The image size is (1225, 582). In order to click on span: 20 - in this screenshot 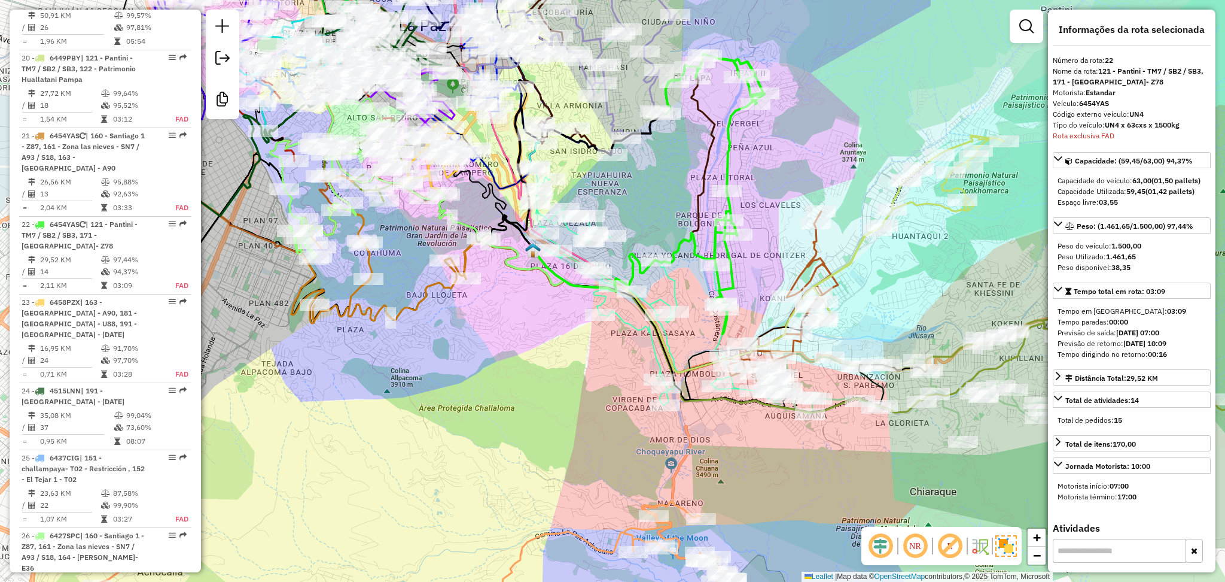, I will do `click(78, 68)`.